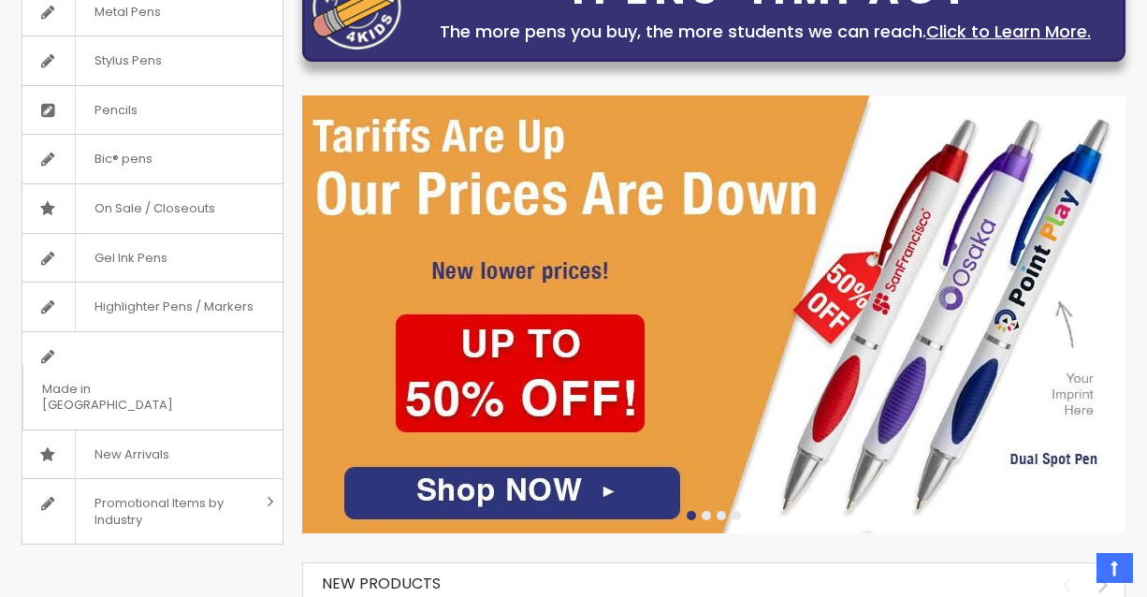  Describe the element at coordinates (115, 110) in the screenshot. I see `span: Pencils` at that location.